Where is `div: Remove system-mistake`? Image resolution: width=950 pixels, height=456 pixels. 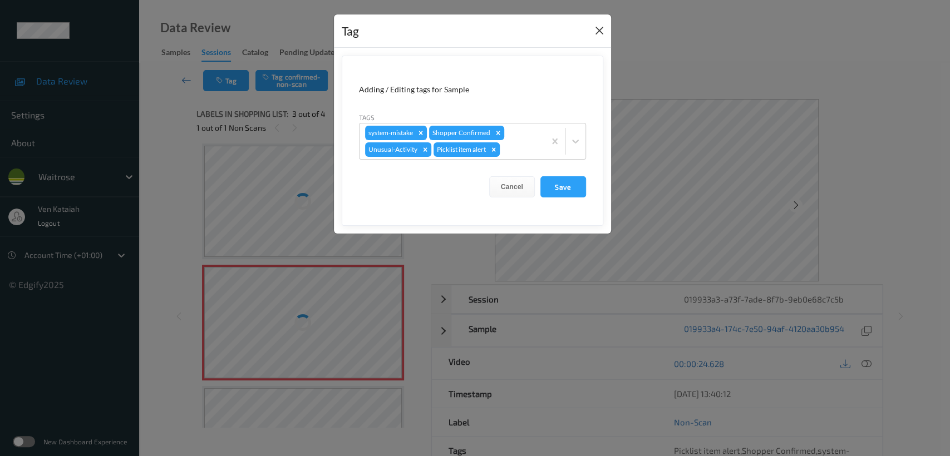 div: Remove system-mistake is located at coordinates (421, 133).